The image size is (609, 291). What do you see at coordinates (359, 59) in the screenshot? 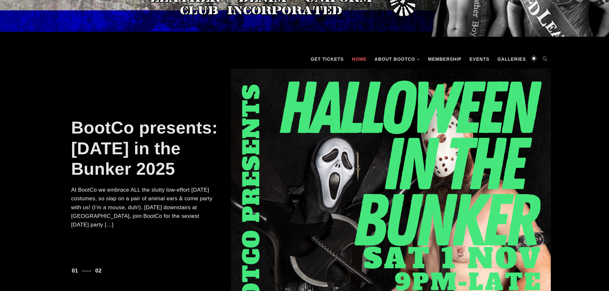
I see `a: Home` at bounding box center [359, 59].